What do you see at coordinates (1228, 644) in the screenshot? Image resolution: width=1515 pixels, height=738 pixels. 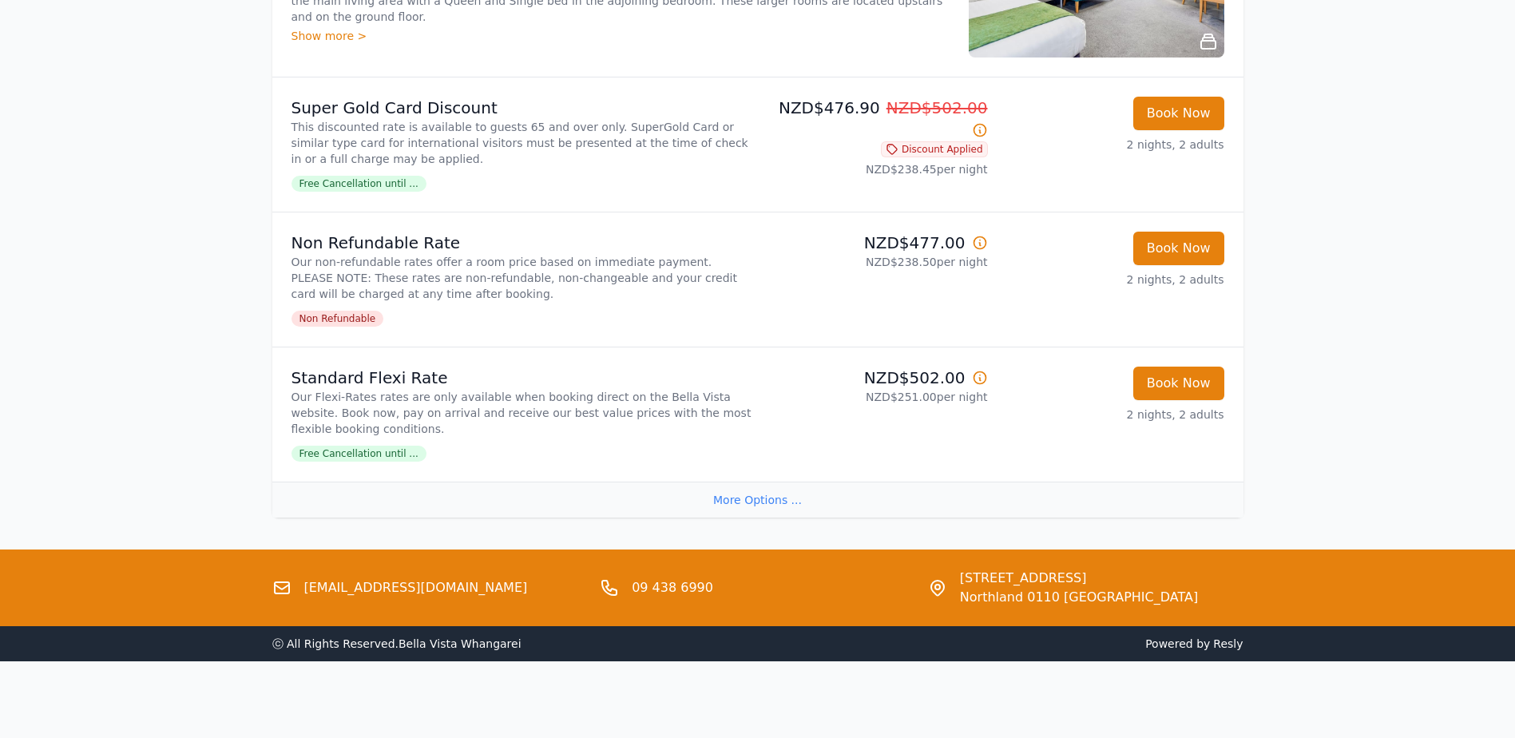 I see `a: Resly` at bounding box center [1228, 644].